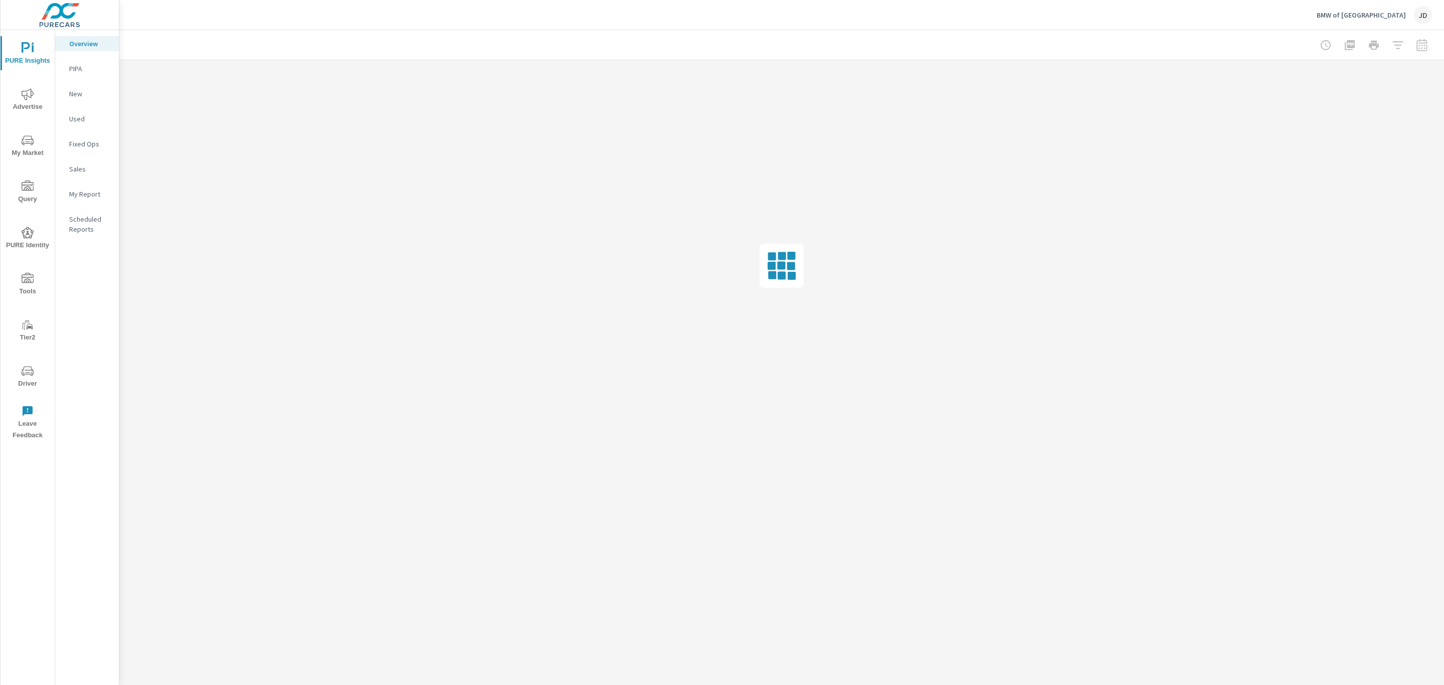 The width and height of the screenshot is (1444, 685). What do you see at coordinates (87, 94) in the screenshot?
I see `div: New` at bounding box center [87, 94].